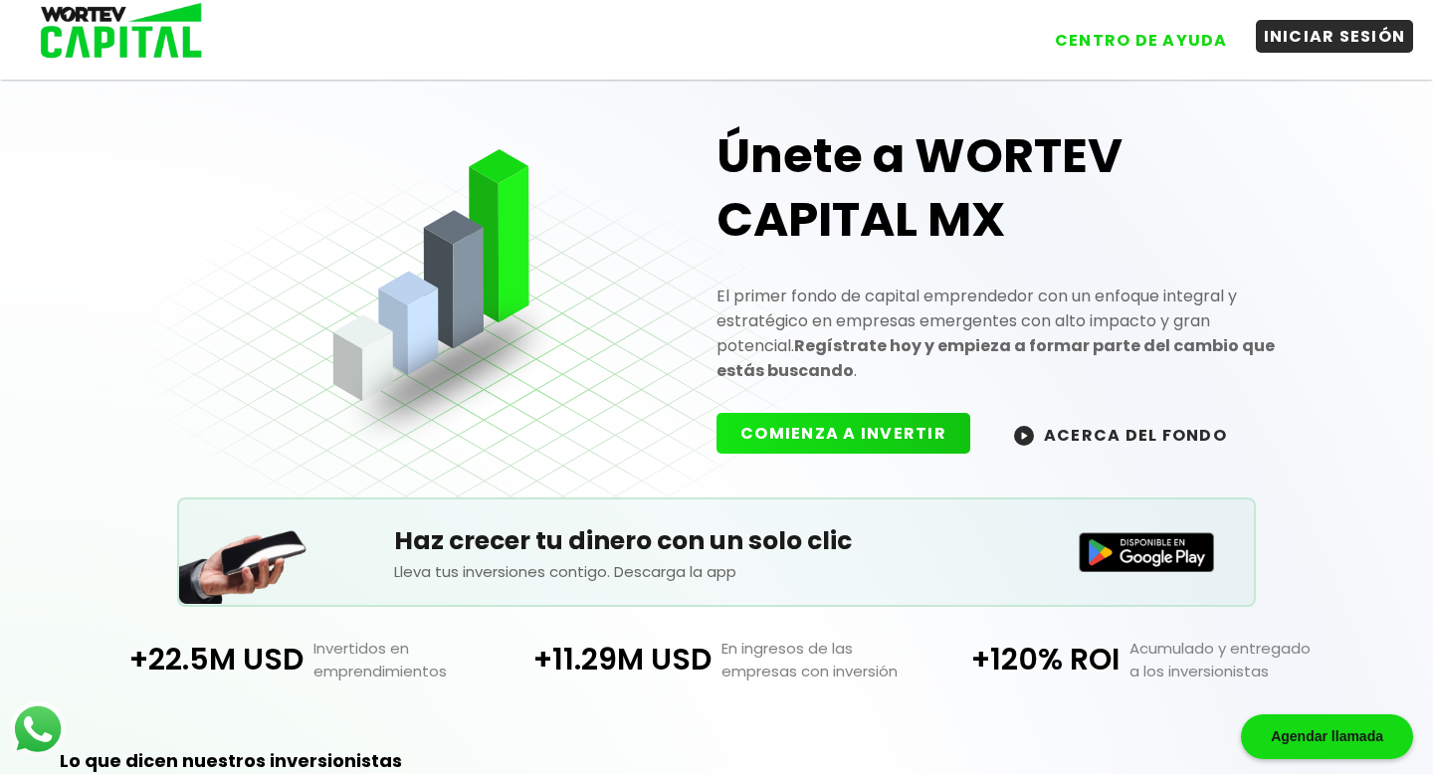 The width and height of the screenshot is (1433, 774). What do you see at coordinates (1335, 36) in the screenshot?
I see `button: INICIAR SESIÓN` at bounding box center [1335, 36].